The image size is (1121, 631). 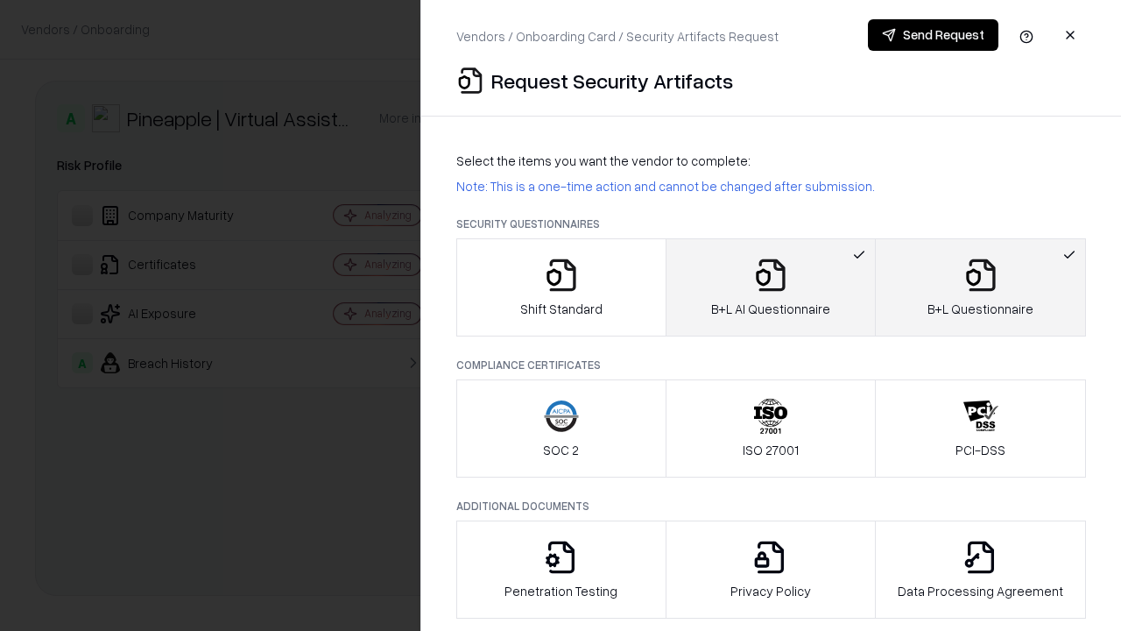 What do you see at coordinates (771, 428) in the screenshot?
I see `button: ISO 27001` at bounding box center [771, 428].